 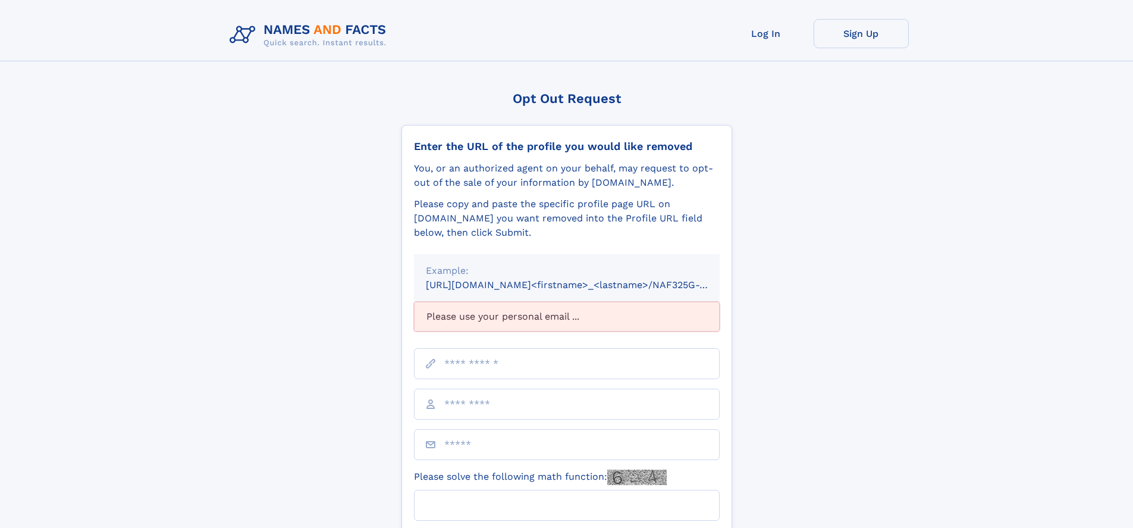 I want to click on div: Please use your personal email ..., so click(x=567, y=316).